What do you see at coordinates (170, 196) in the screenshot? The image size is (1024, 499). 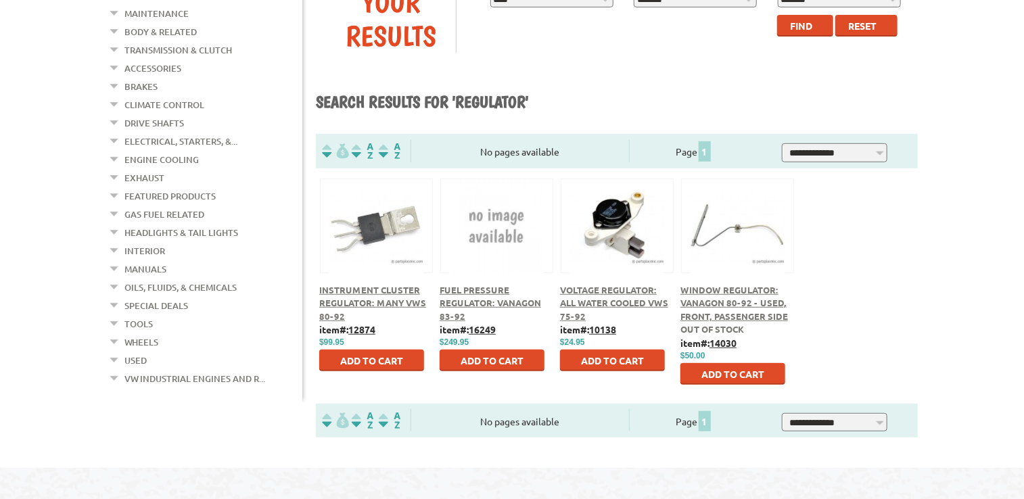 I see `a: Featured Products` at bounding box center [170, 196].